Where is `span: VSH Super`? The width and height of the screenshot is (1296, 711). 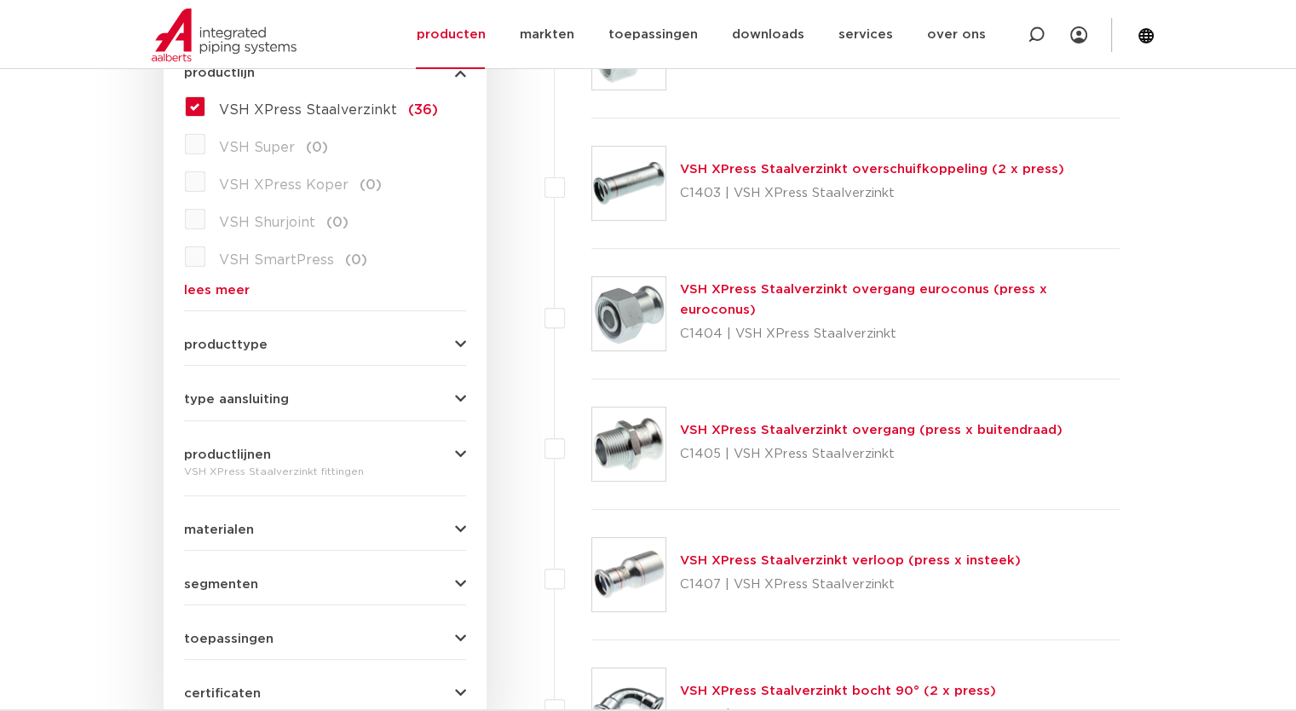 span: VSH Super is located at coordinates (256, 147).